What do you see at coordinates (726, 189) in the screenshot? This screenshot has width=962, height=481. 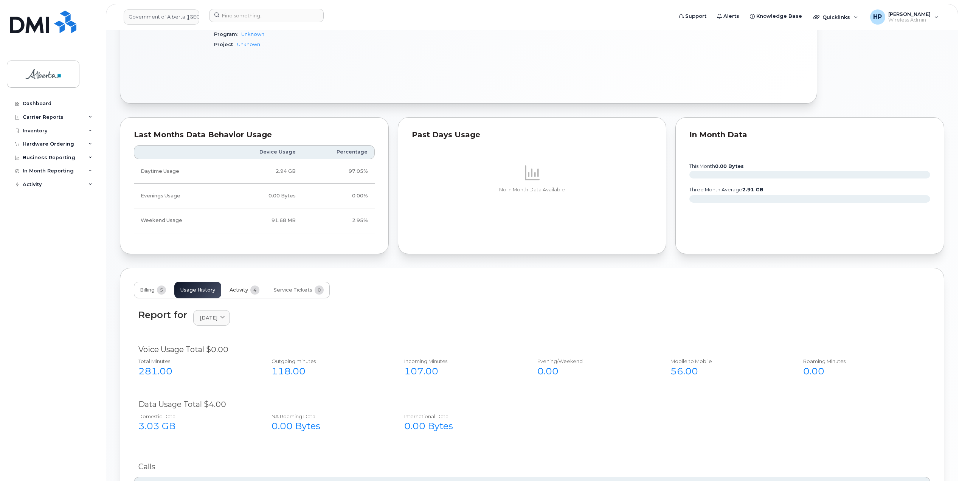 I see `text: three month average` at bounding box center [726, 189].